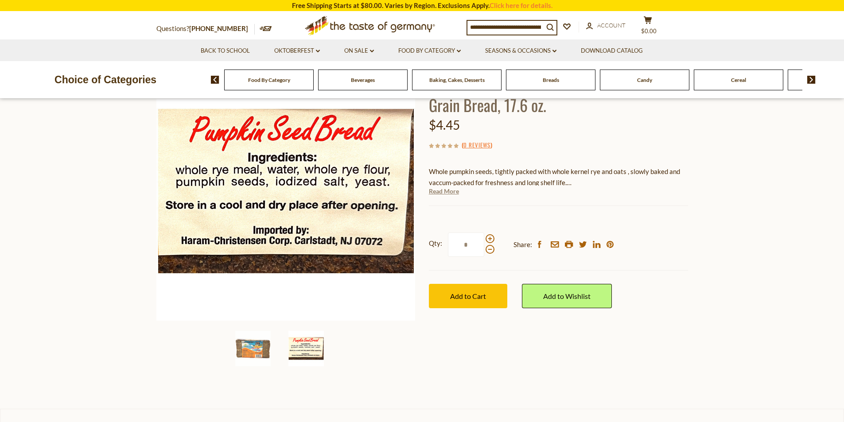 This screenshot has width=844, height=422. What do you see at coordinates (476, 145) in the screenshot?
I see `a: 0 Reviews` at bounding box center [476, 145].